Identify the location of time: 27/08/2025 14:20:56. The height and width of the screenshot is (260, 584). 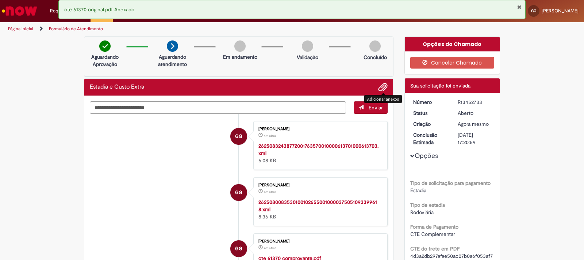
(473, 124).